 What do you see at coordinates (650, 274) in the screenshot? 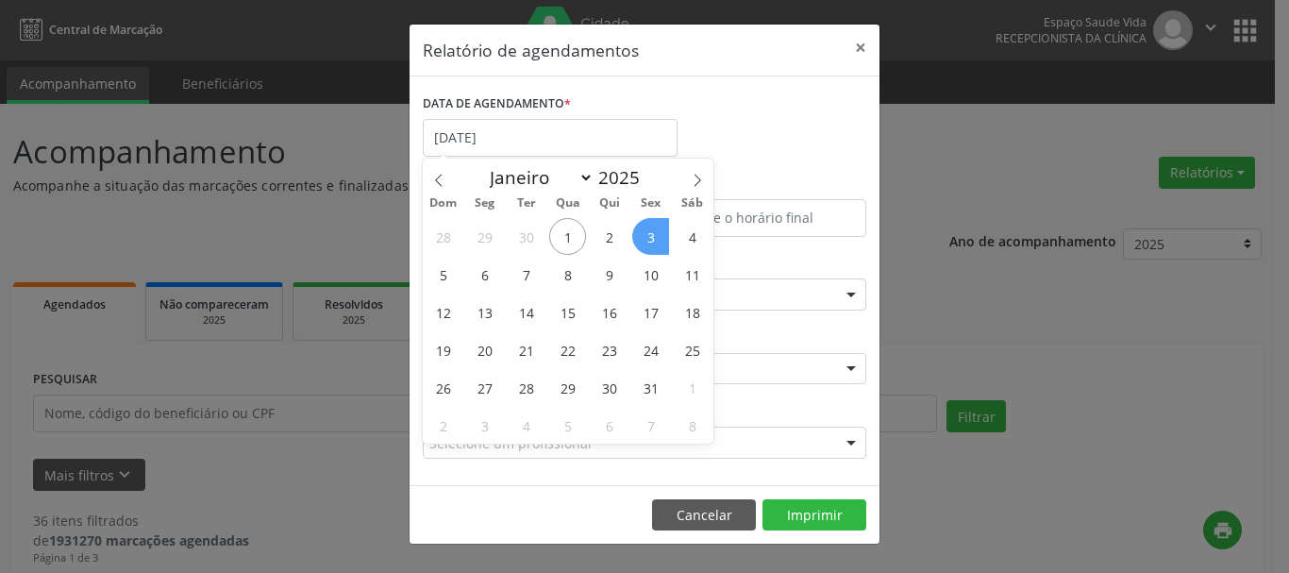
I see `span: Outubro 10, 2025` at bounding box center [650, 274].